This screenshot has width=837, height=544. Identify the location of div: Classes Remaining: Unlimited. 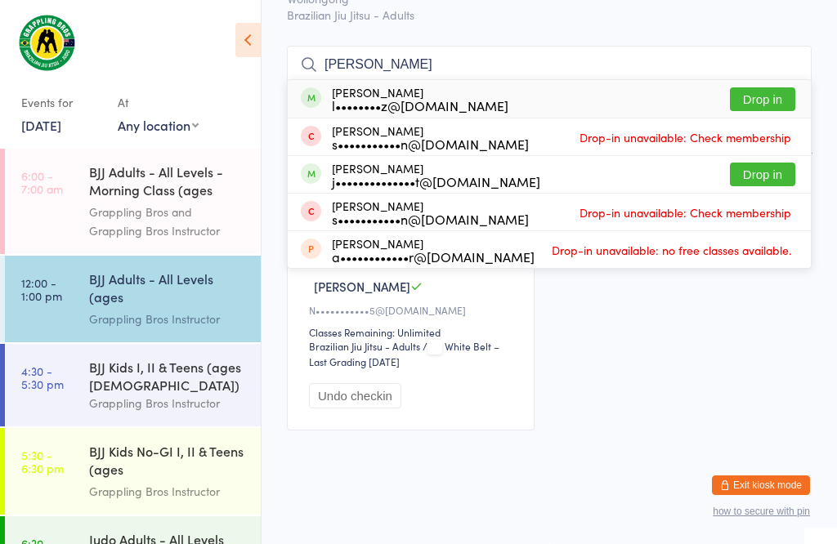
(413, 332).